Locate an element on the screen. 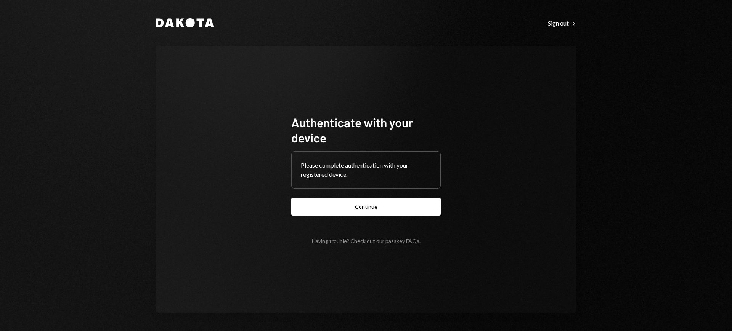  a: Sign out is located at coordinates (562, 23).